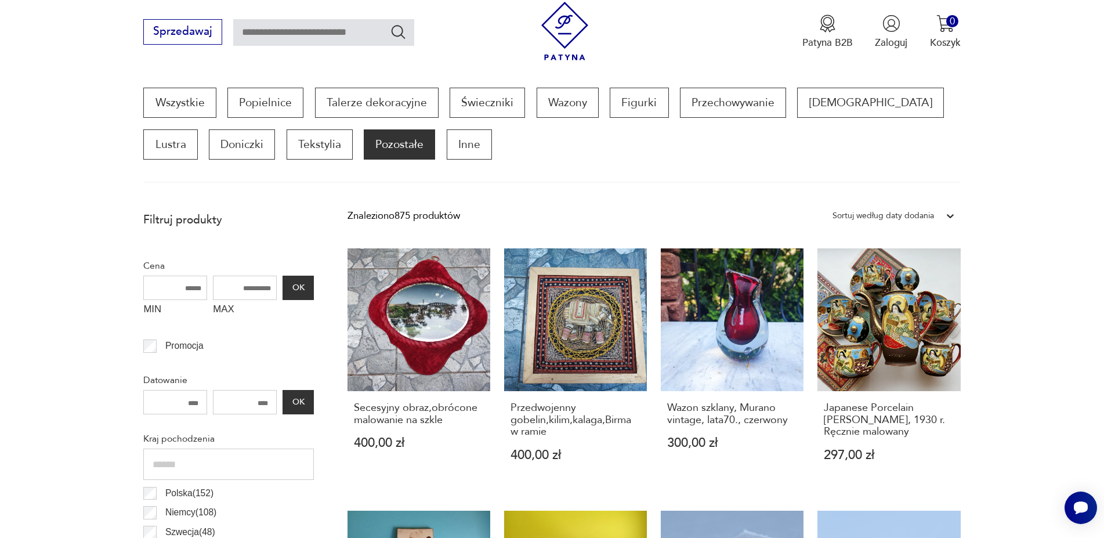  What do you see at coordinates (487, 103) in the screenshot?
I see `p: Świeczniki` at bounding box center [487, 103].